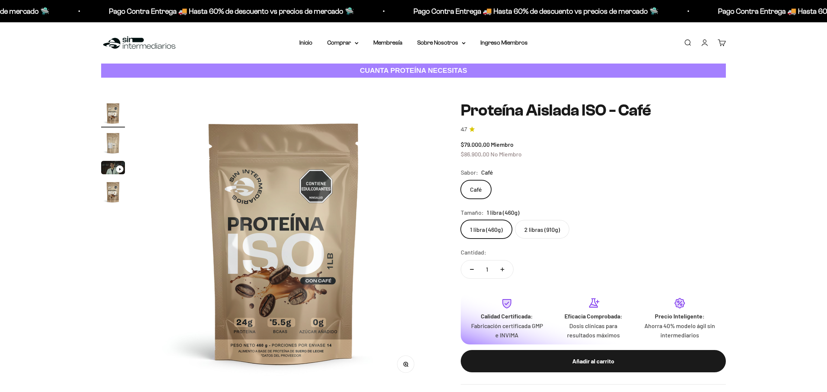 The height and width of the screenshot is (392, 827). I want to click on h1: Proteína Aislada ISO - Café, so click(593, 110).